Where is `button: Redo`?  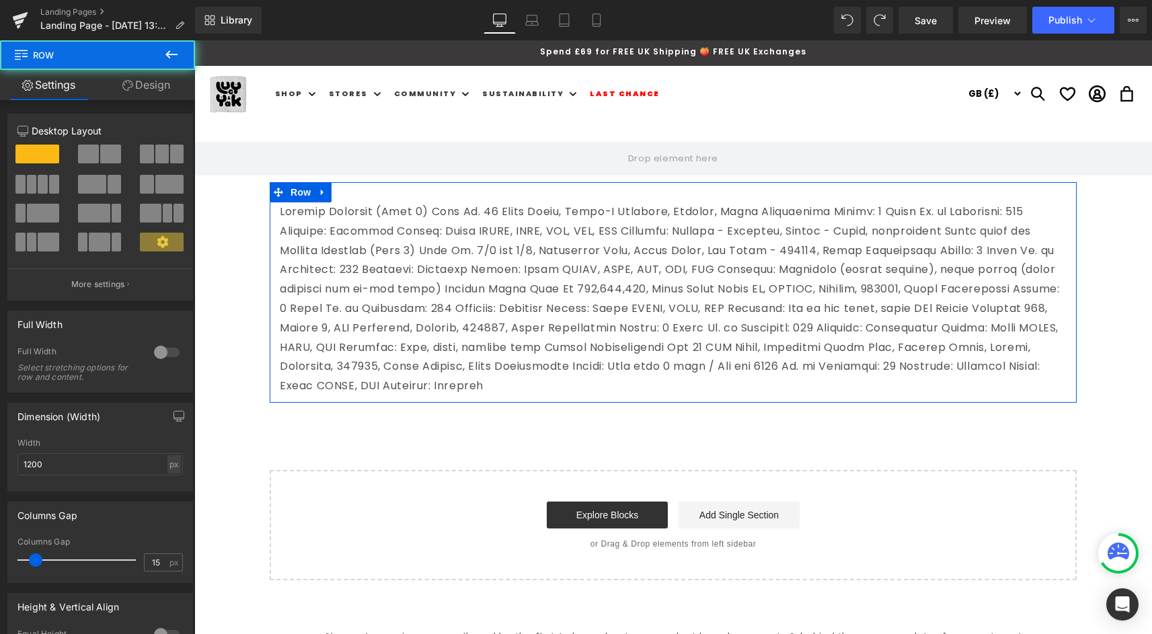
button: Redo is located at coordinates (880, 20).